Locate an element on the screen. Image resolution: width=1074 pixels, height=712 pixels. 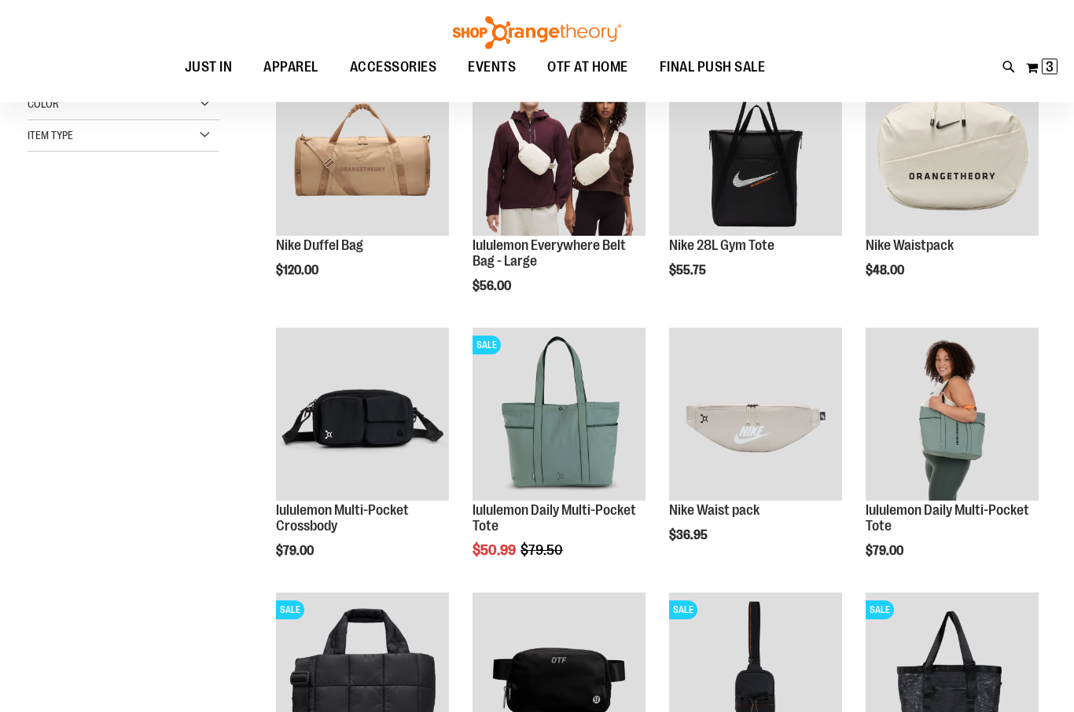
span: JUST IN is located at coordinates (208, 67).